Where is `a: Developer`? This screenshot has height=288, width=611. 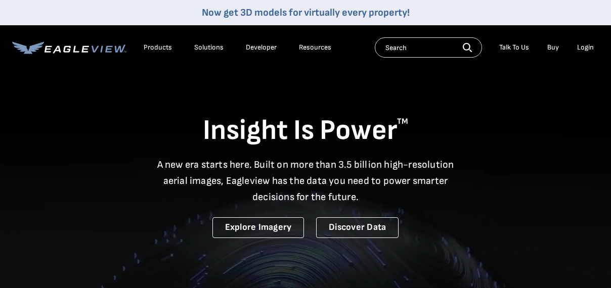 a: Developer is located at coordinates (261, 48).